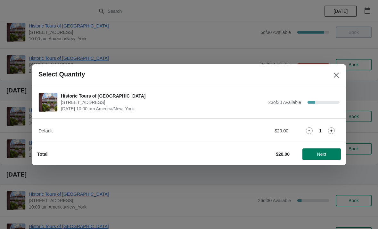 The height and width of the screenshot is (229, 378). What do you see at coordinates (320, 131) in the screenshot?
I see `strong: 1` at bounding box center [320, 131].